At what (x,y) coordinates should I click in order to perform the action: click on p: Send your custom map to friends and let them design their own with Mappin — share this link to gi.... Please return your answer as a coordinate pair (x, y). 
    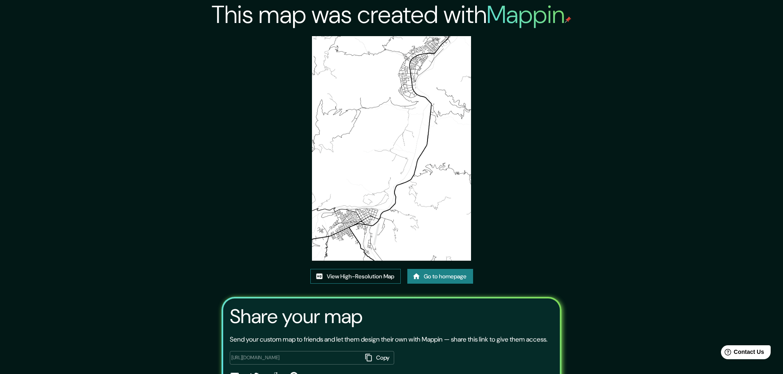
    Looking at the image, I should click on (388, 340).